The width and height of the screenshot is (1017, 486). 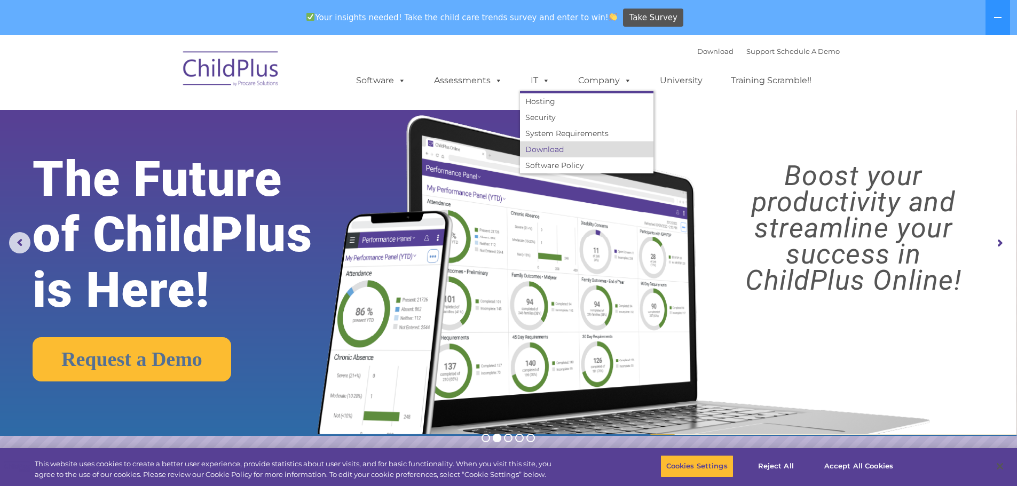 I want to click on a: Software Policy, so click(x=587, y=165).